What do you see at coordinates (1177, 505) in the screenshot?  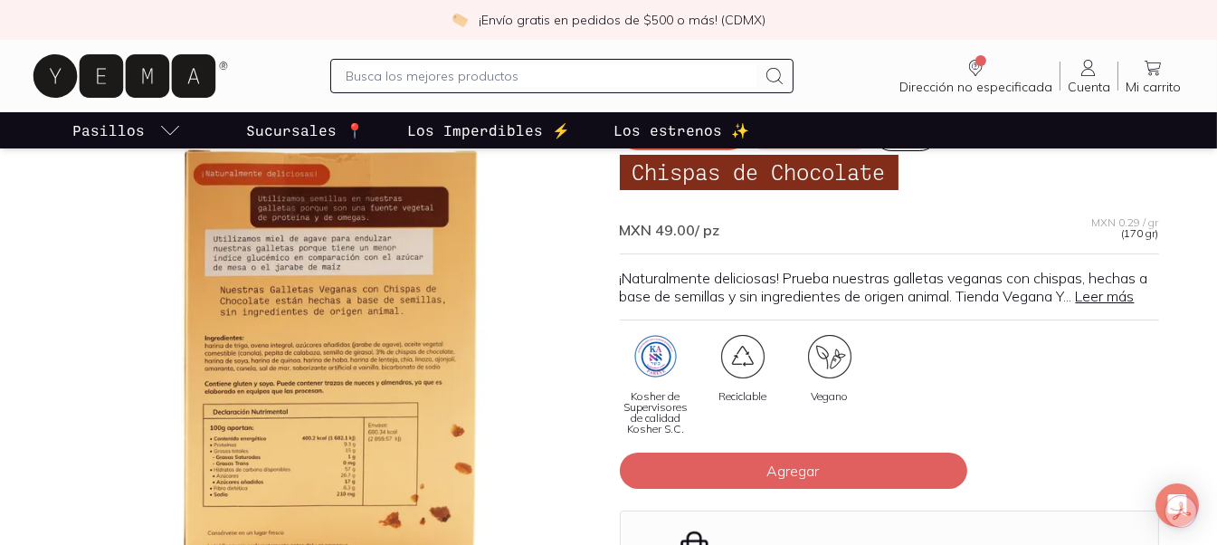 I see `div: Open Intercom Messenger` at bounding box center [1177, 505].